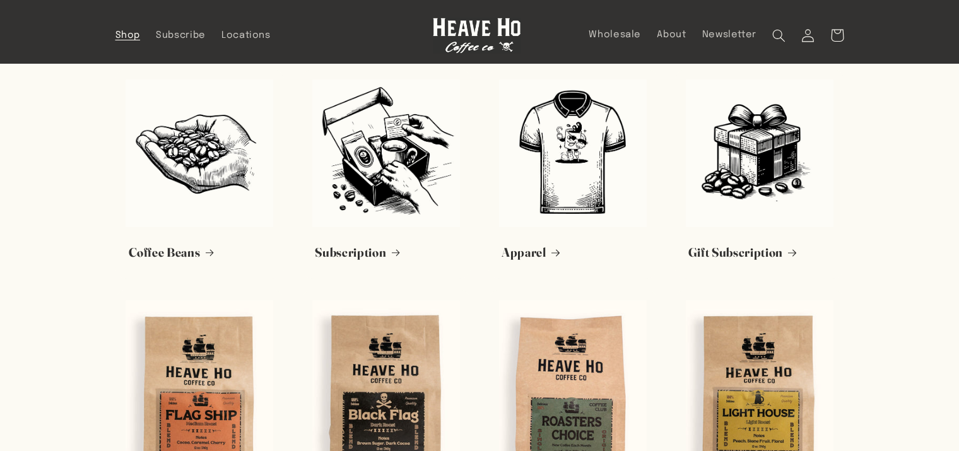  Describe the element at coordinates (477, 35) in the screenshot. I see `img: Heave Ho Coffee Co` at that location.